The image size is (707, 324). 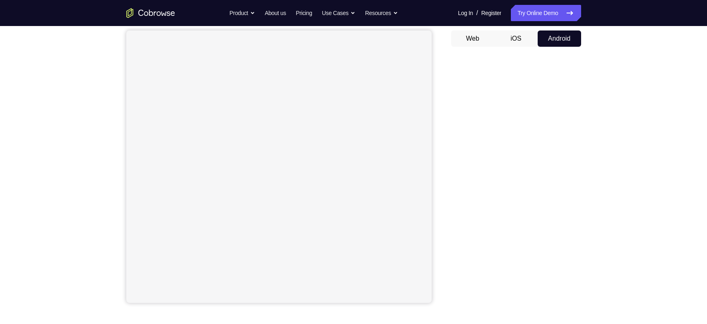 What do you see at coordinates (276, 13) in the screenshot?
I see `a: About us` at bounding box center [276, 13].